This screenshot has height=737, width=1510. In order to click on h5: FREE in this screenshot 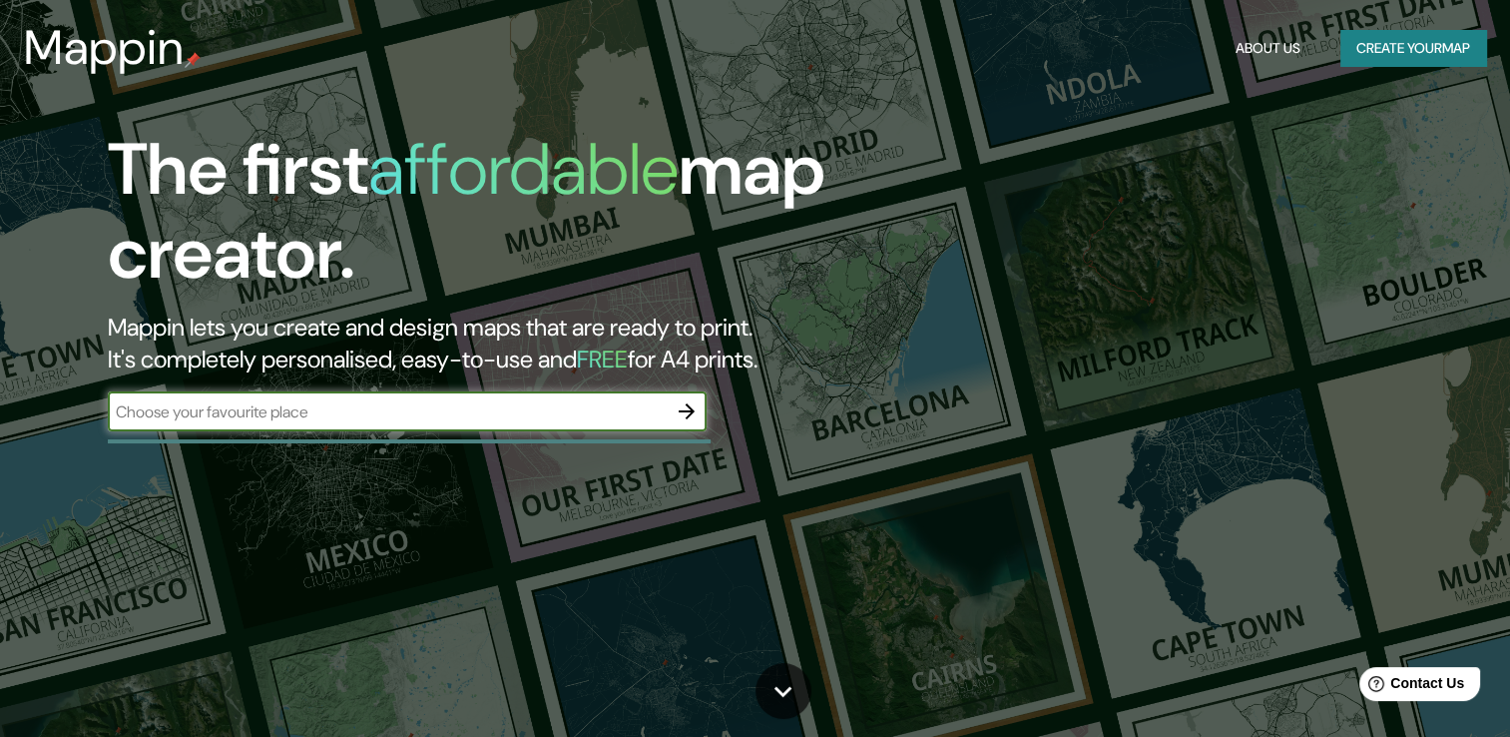, I will do `click(602, 358)`.